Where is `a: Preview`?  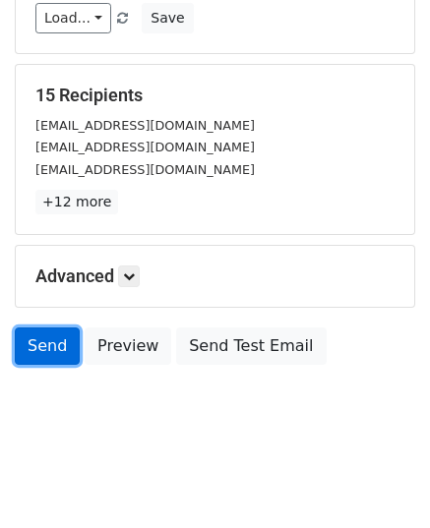
a: Preview is located at coordinates (128, 346).